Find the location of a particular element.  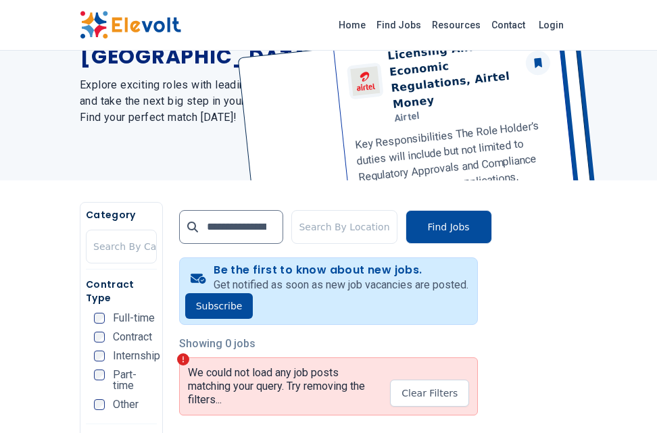

button: Find Jobs is located at coordinates (449, 227).